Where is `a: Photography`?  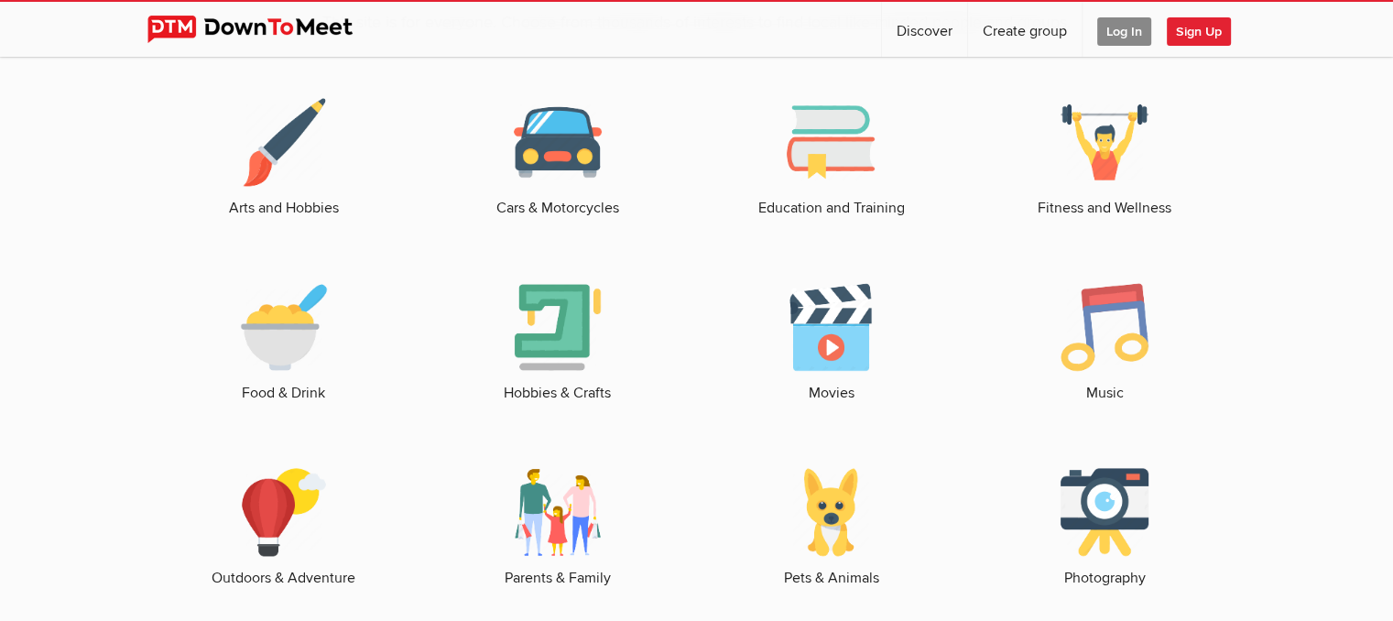
a: Photography is located at coordinates (1105, 529).